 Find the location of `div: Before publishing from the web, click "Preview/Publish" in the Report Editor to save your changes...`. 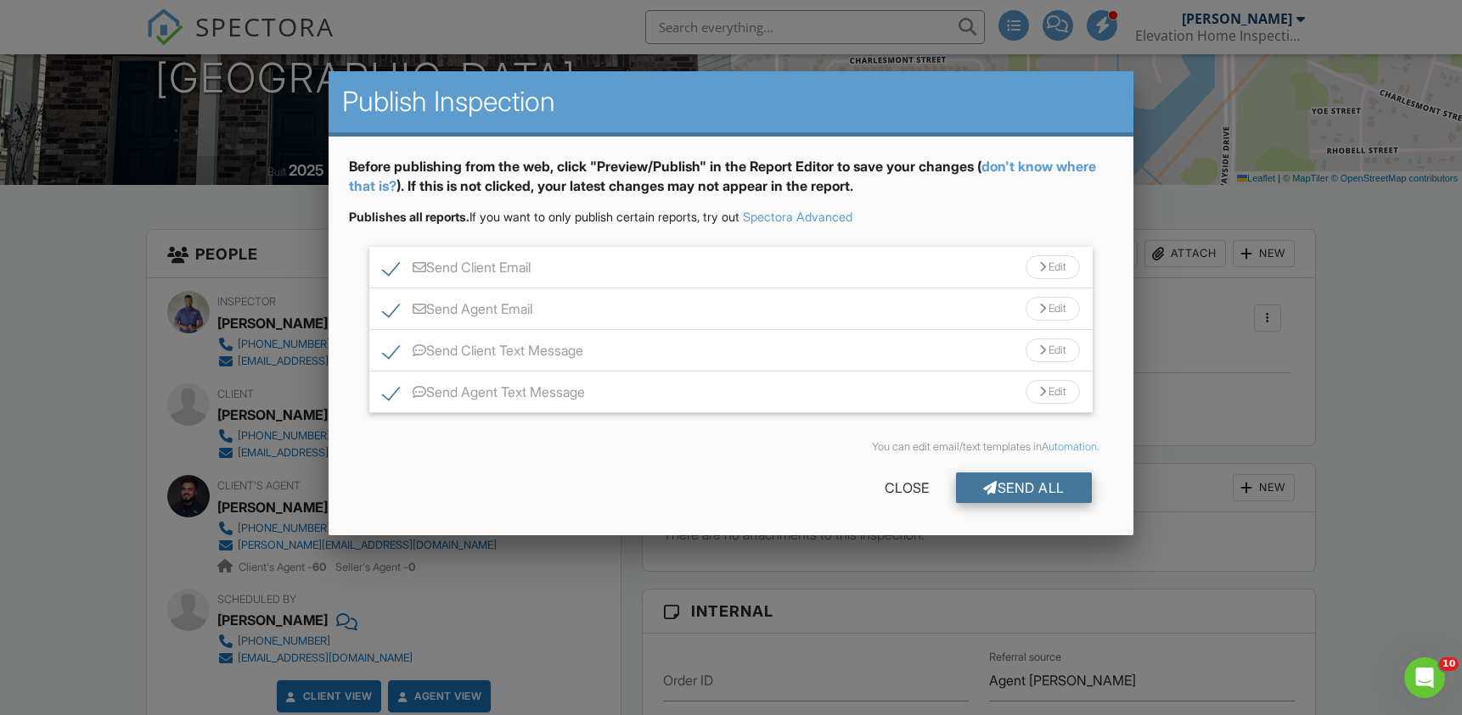

div: Before publishing from the web, click "Preview/Publish" in the Report Editor to save your changes... is located at coordinates (730, 182).